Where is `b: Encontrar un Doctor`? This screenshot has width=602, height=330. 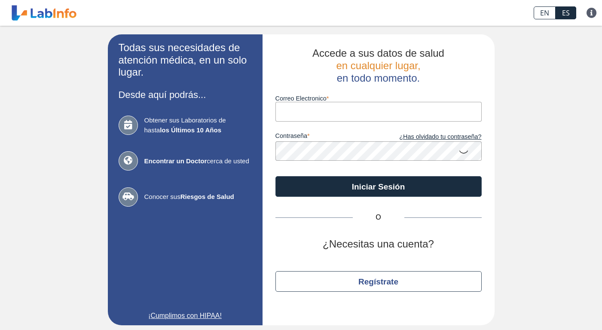
b: Encontrar un Doctor is located at coordinates (176, 161).